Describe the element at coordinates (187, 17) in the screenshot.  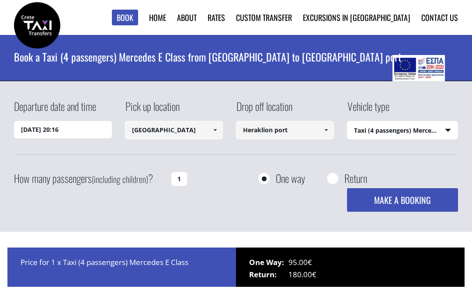
I see `a: About` at that location.